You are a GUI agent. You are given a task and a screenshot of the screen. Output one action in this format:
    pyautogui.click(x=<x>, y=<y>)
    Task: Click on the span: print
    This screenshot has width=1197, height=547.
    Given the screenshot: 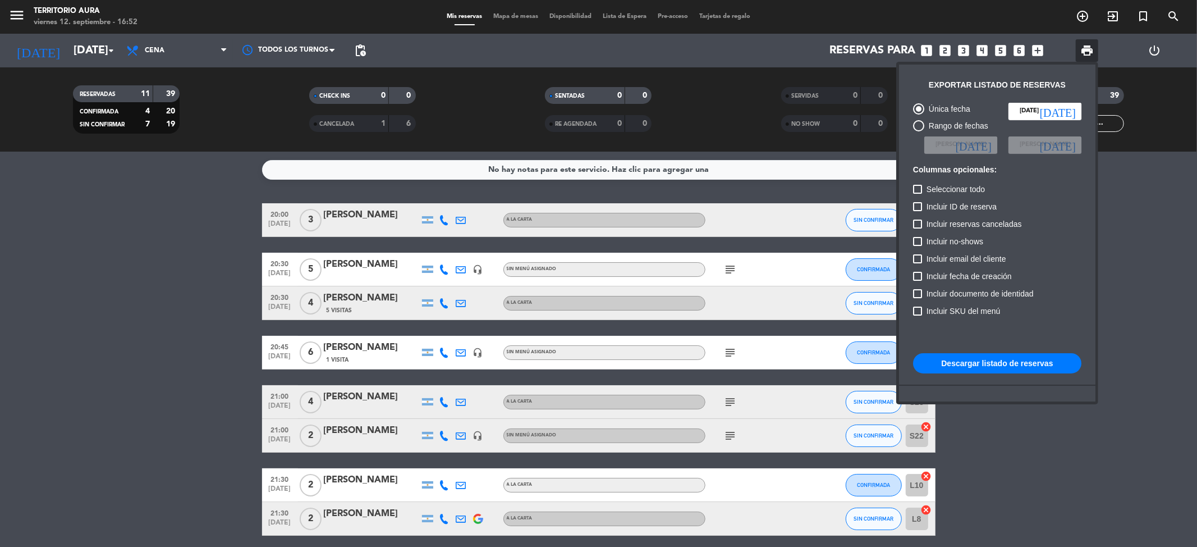 What is the action you would take?
    pyautogui.click(x=1087, y=51)
    